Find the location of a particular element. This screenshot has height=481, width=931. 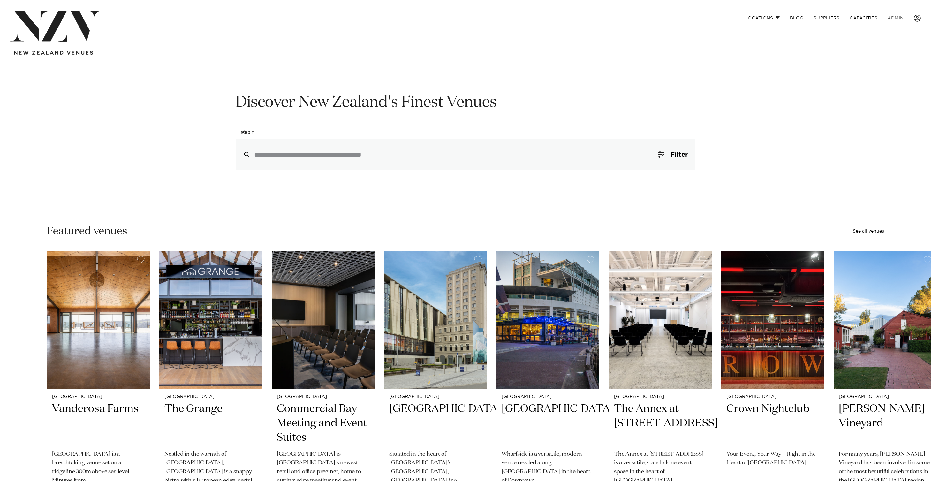

h2: Commercial Bay Meeting and Event Suites is located at coordinates (323, 423).